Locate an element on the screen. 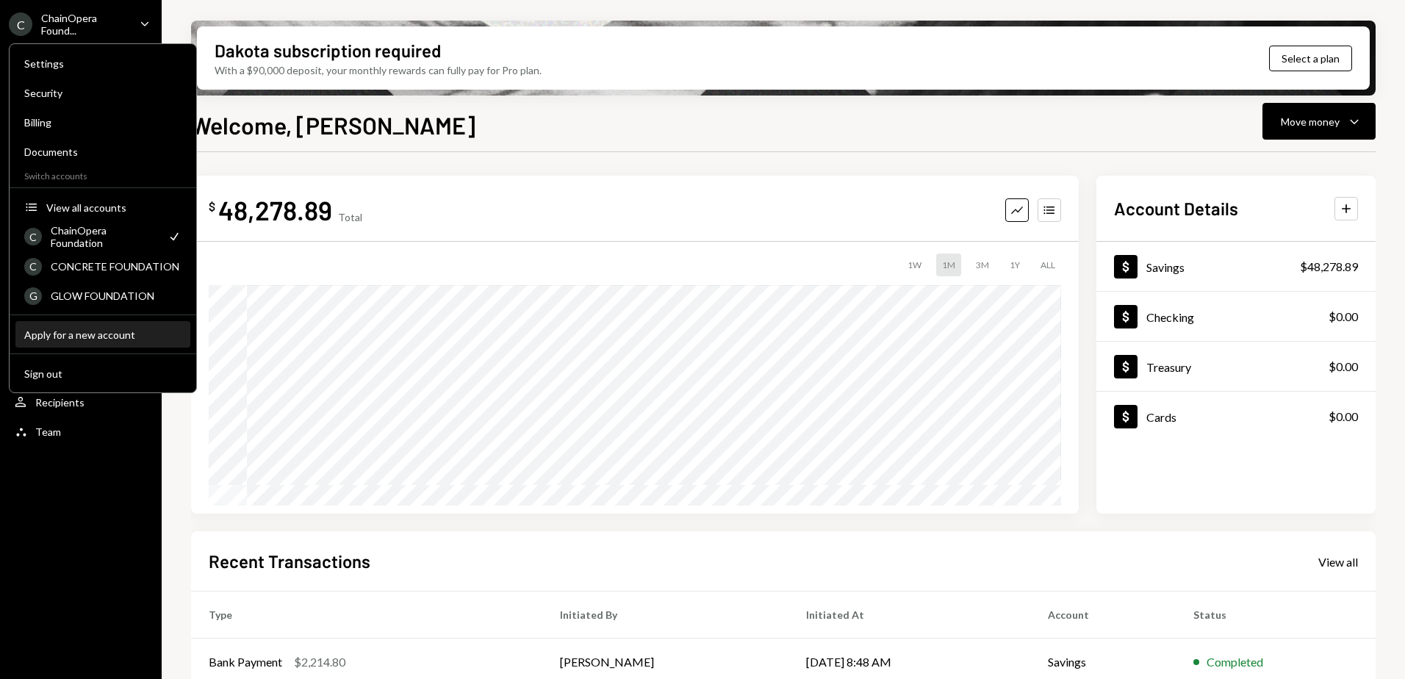 The image size is (1405, 679). div: 3M is located at coordinates (982, 265).